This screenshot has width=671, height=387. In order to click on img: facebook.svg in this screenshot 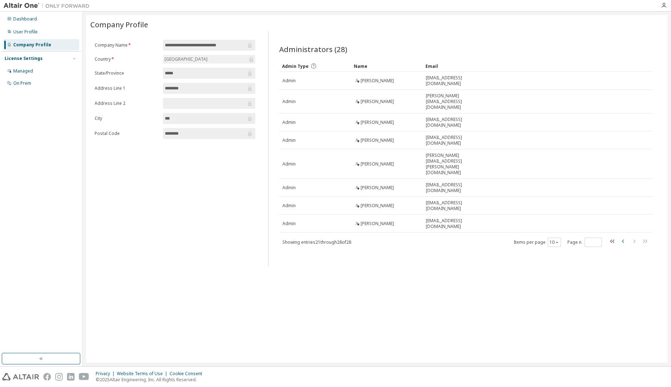, I will do `click(47, 376)`.